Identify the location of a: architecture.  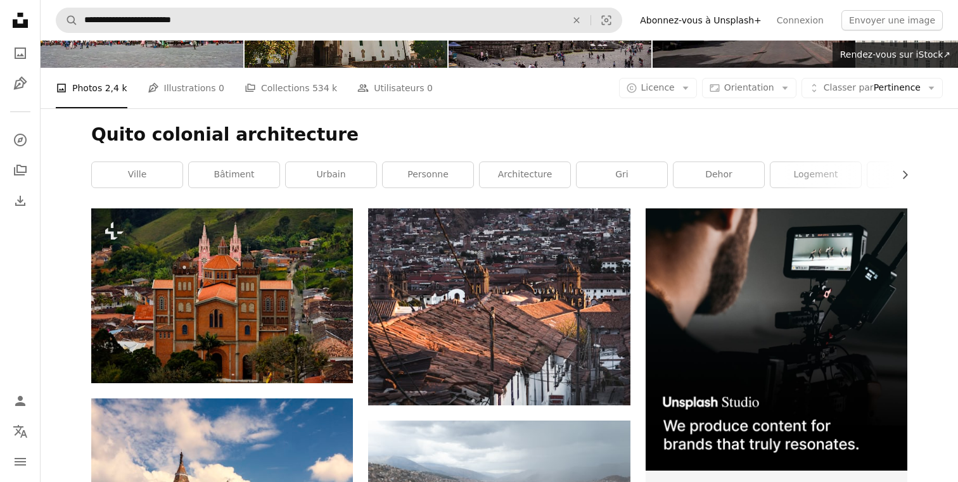
(525, 175).